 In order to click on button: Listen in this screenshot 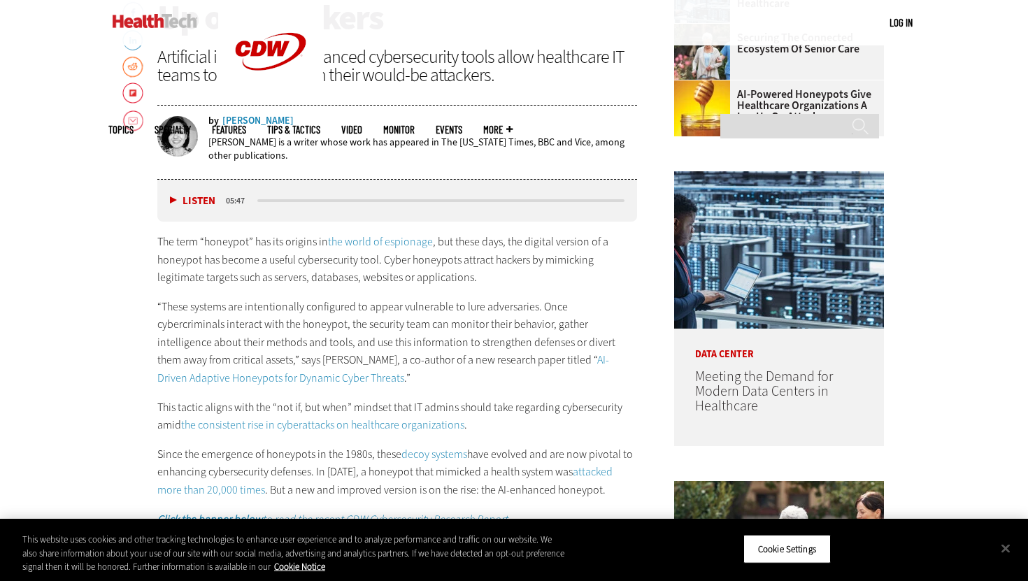, I will do `click(192, 201)`.